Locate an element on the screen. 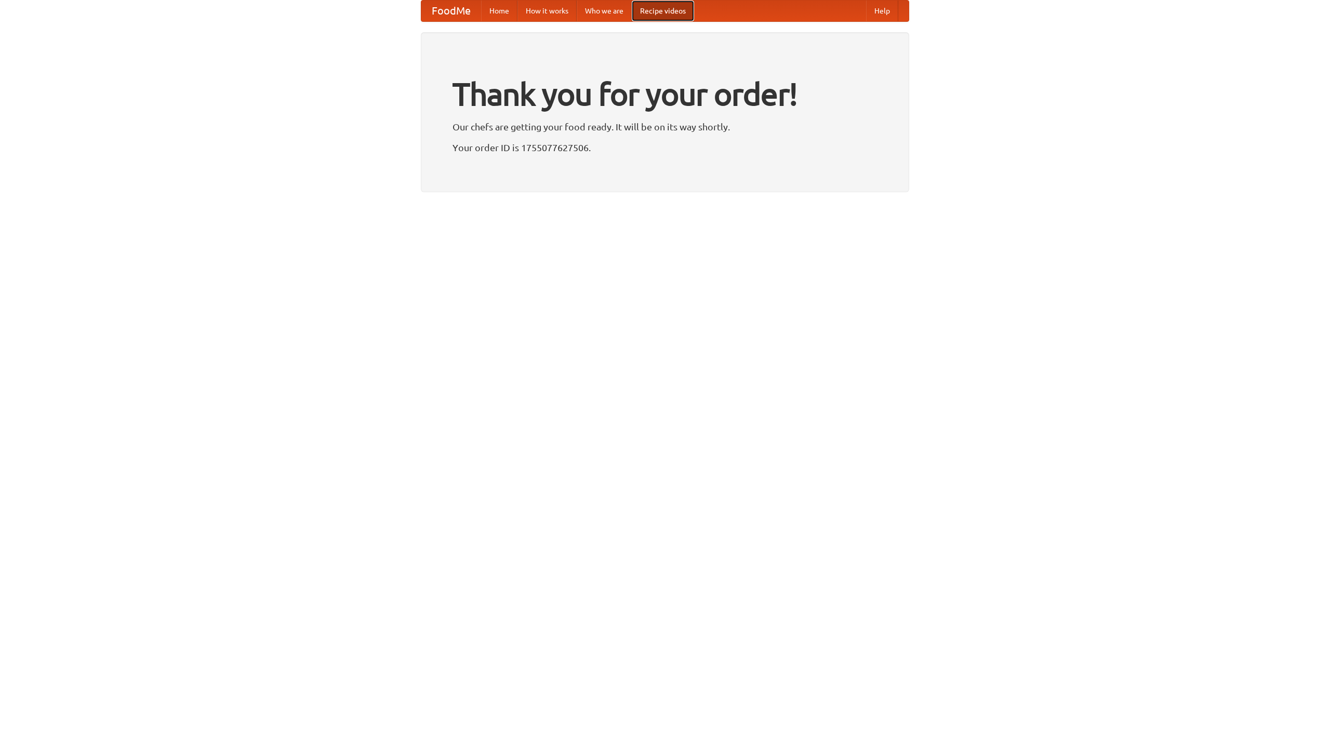  a: Who we are is located at coordinates (604, 11).